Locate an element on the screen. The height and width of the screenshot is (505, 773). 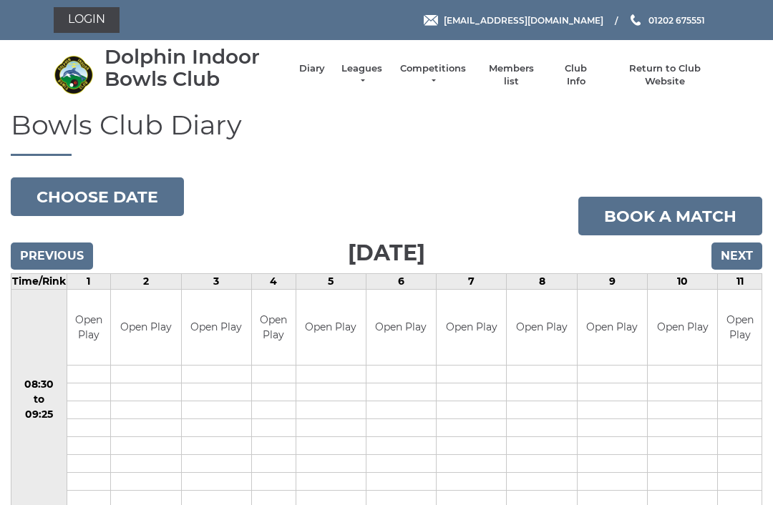
a: Members list is located at coordinates (510, 75).